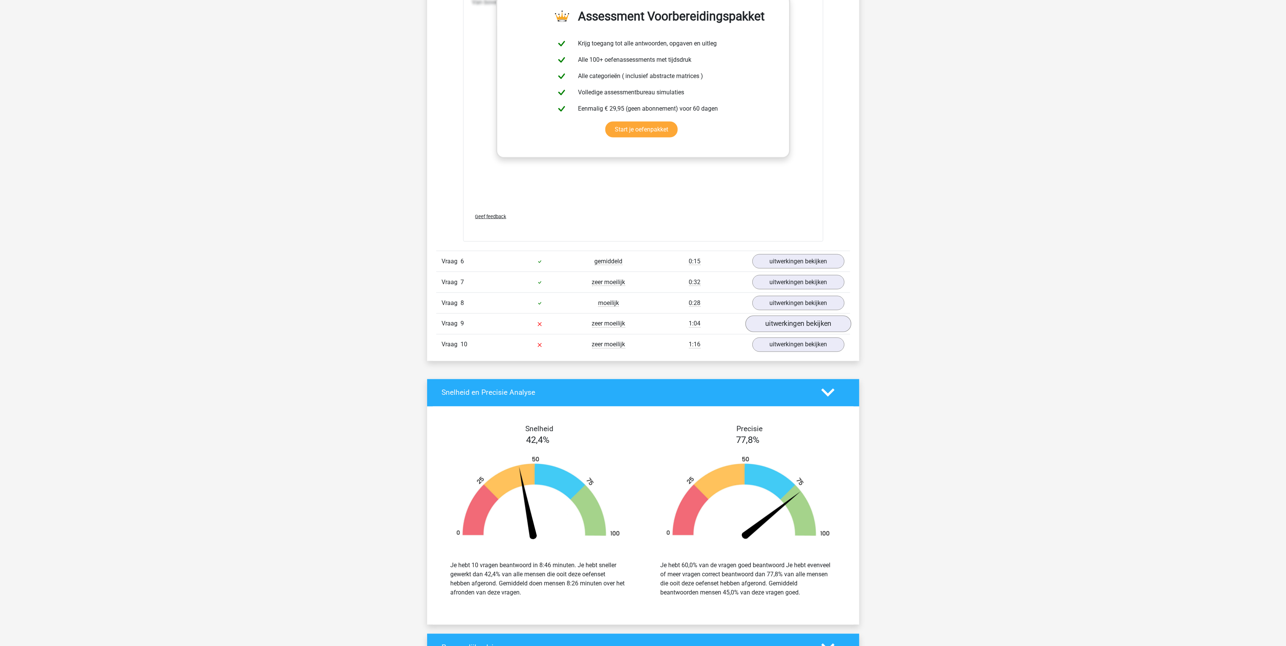  I want to click on span: gemiddeld, so click(609, 262).